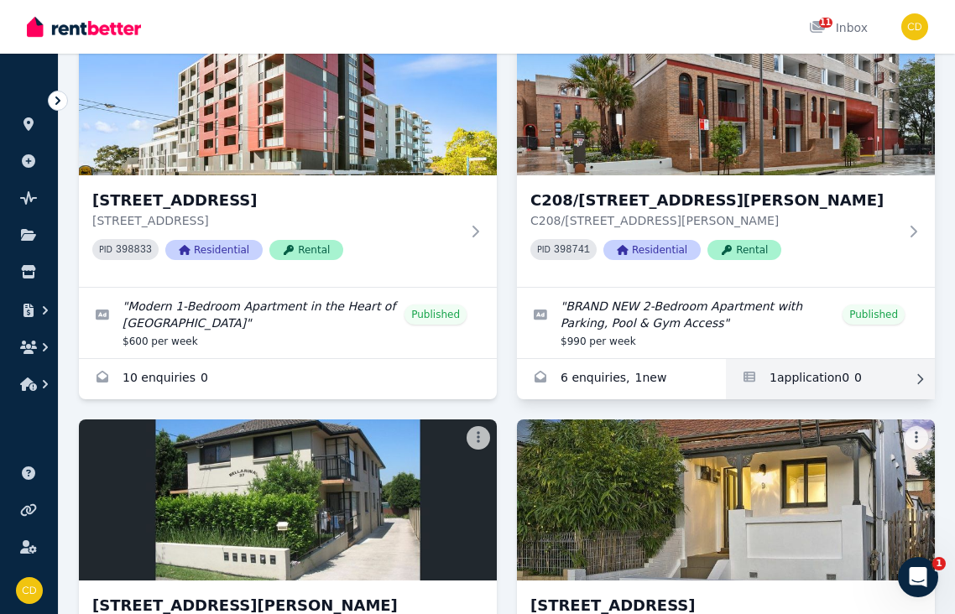 Image resolution: width=955 pixels, height=614 pixels. Describe the element at coordinates (939, 564) in the screenshot. I see `span: 1` at that location.